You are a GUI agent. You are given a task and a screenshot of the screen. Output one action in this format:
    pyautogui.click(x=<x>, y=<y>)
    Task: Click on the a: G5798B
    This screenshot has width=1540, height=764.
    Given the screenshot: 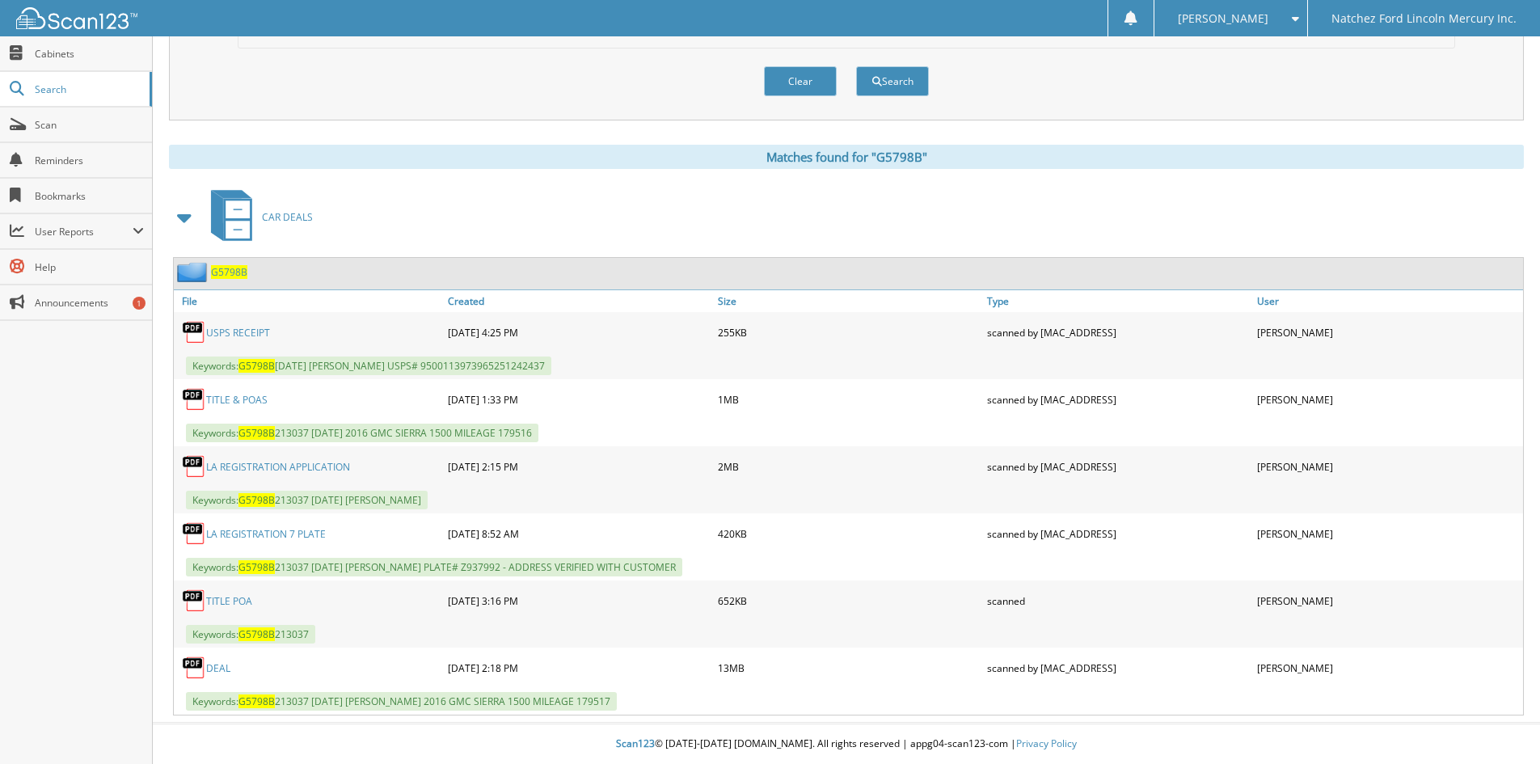 What is the action you would take?
    pyautogui.click(x=229, y=272)
    